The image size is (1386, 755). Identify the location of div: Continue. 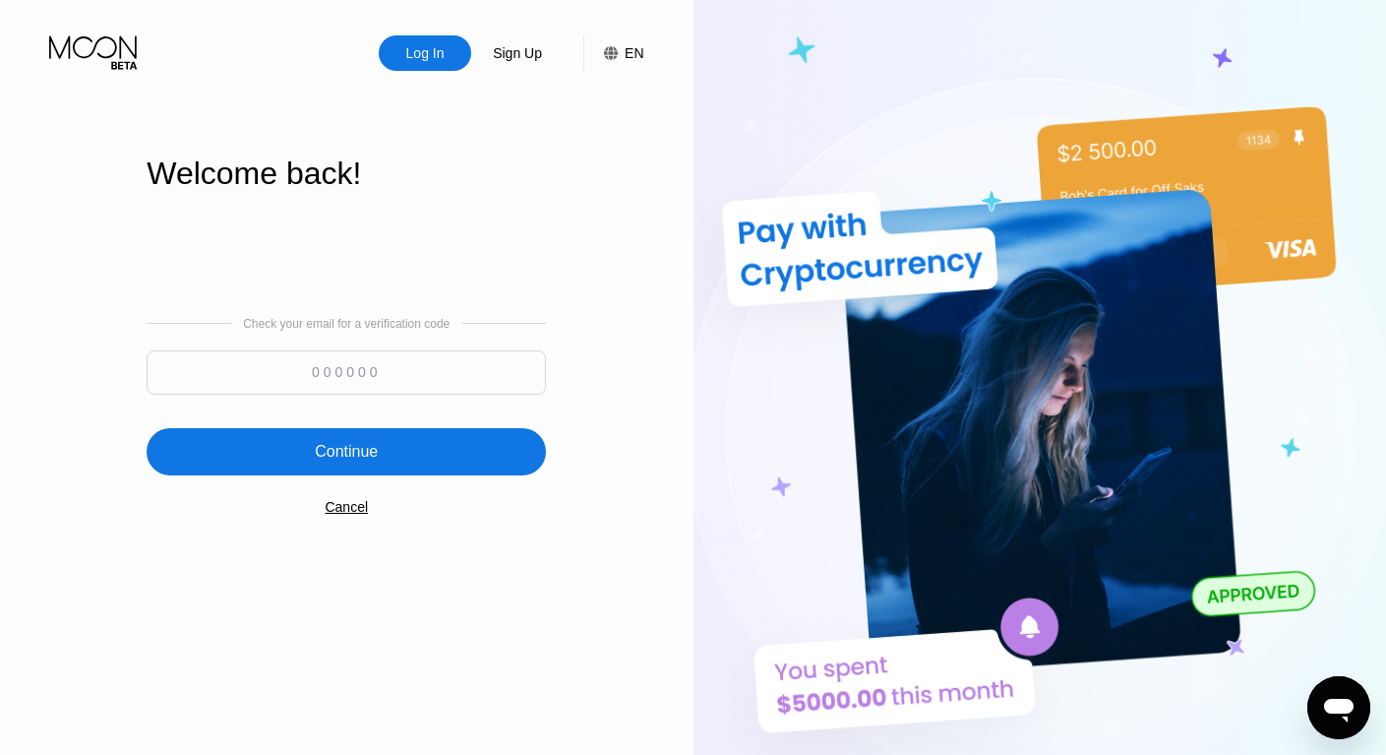
(346, 452).